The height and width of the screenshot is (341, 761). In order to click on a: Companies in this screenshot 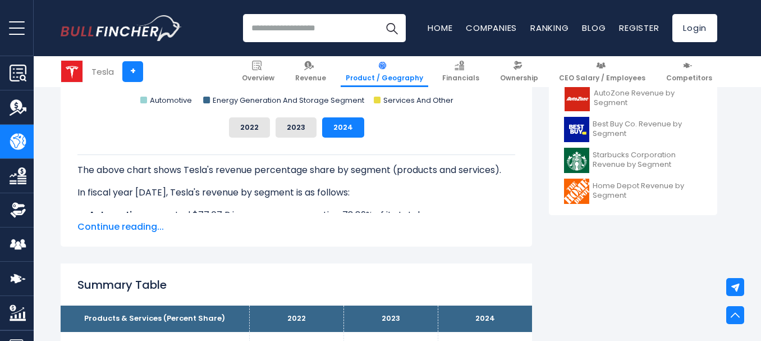, I will do `click(491, 27)`.